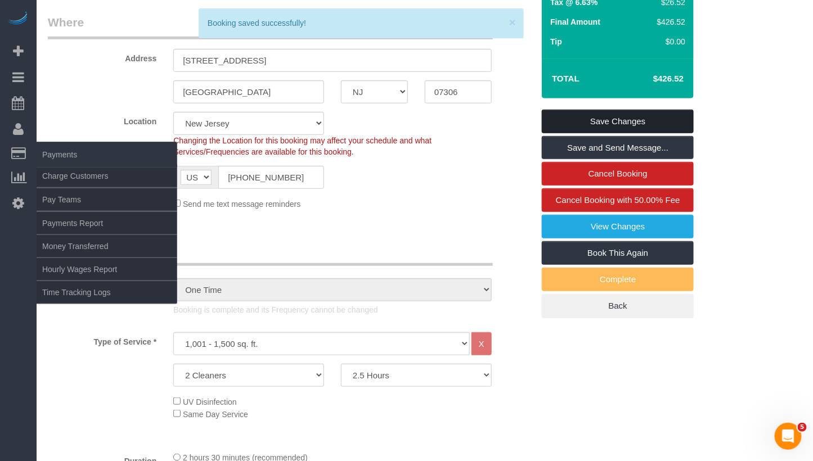 Image resolution: width=813 pixels, height=461 pixels. Describe the element at coordinates (107, 293) in the screenshot. I see `a: Time Tracking Logs` at that location.